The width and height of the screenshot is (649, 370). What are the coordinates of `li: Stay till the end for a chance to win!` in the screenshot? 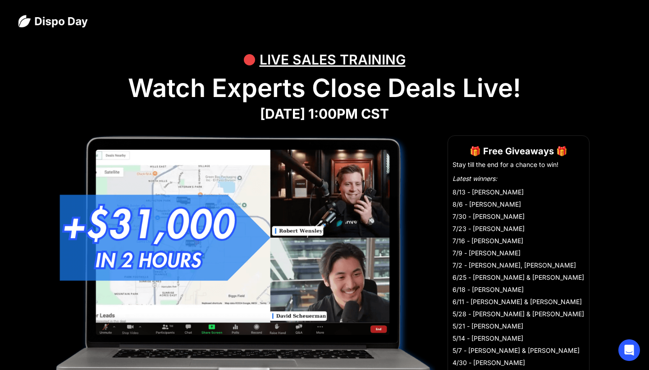 It's located at (519, 165).